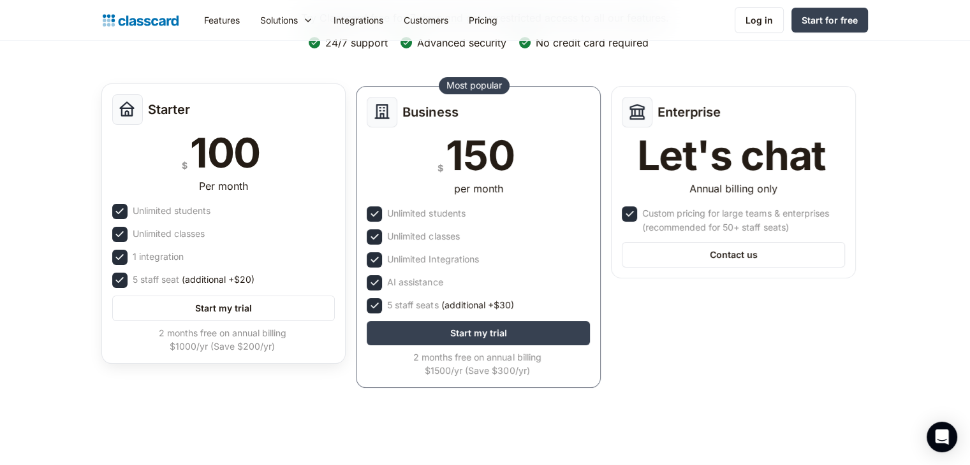 The image size is (970, 465). What do you see at coordinates (474, 85) in the screenshot?
I see `div: Most popular` at bounding box center [474, 85].